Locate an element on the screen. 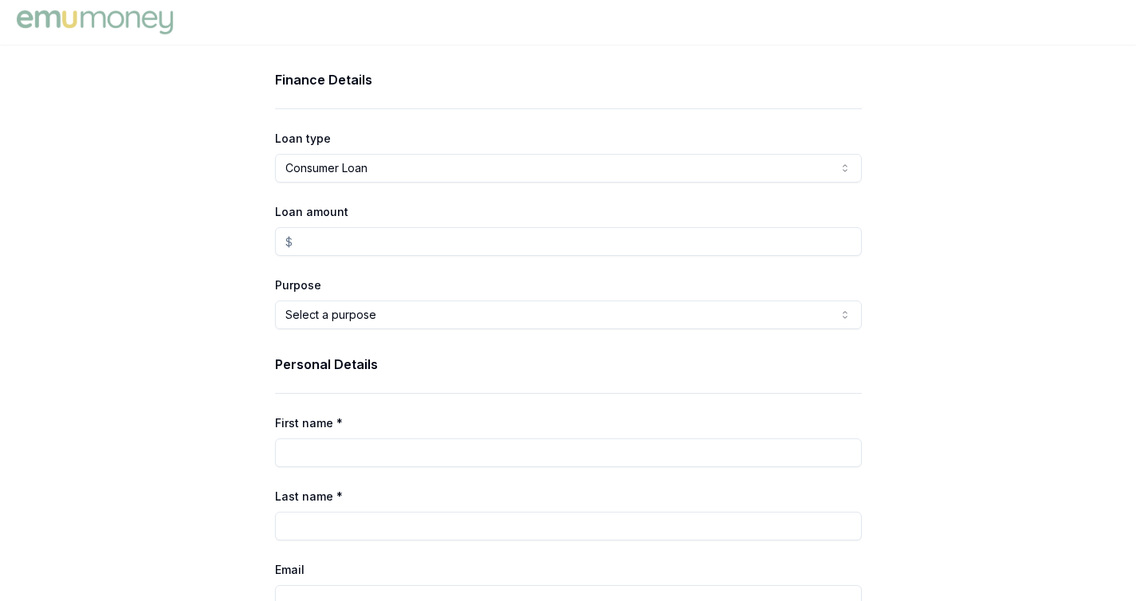 The height and width of the screenshot is (601, 1136). label: Loan amount is located at coordinates (312, 211).